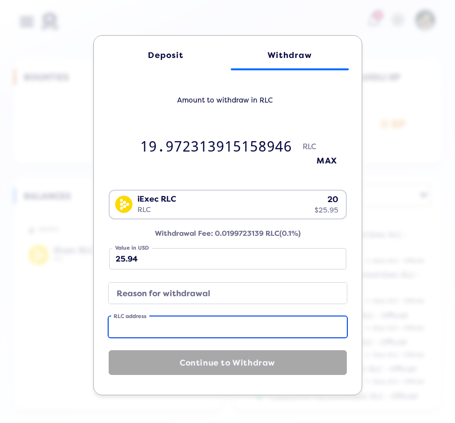 This screenshot has width=455, height=423. I want to click on input: Search for option, so click(225, 224).